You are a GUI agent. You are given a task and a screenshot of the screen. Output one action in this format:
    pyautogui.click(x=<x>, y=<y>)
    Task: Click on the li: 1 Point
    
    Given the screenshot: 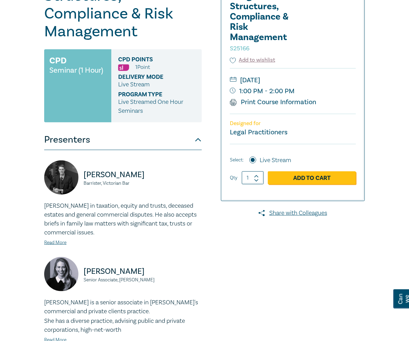 What is the action you would take?
    pyautogui.click(x=142, y=67)
    